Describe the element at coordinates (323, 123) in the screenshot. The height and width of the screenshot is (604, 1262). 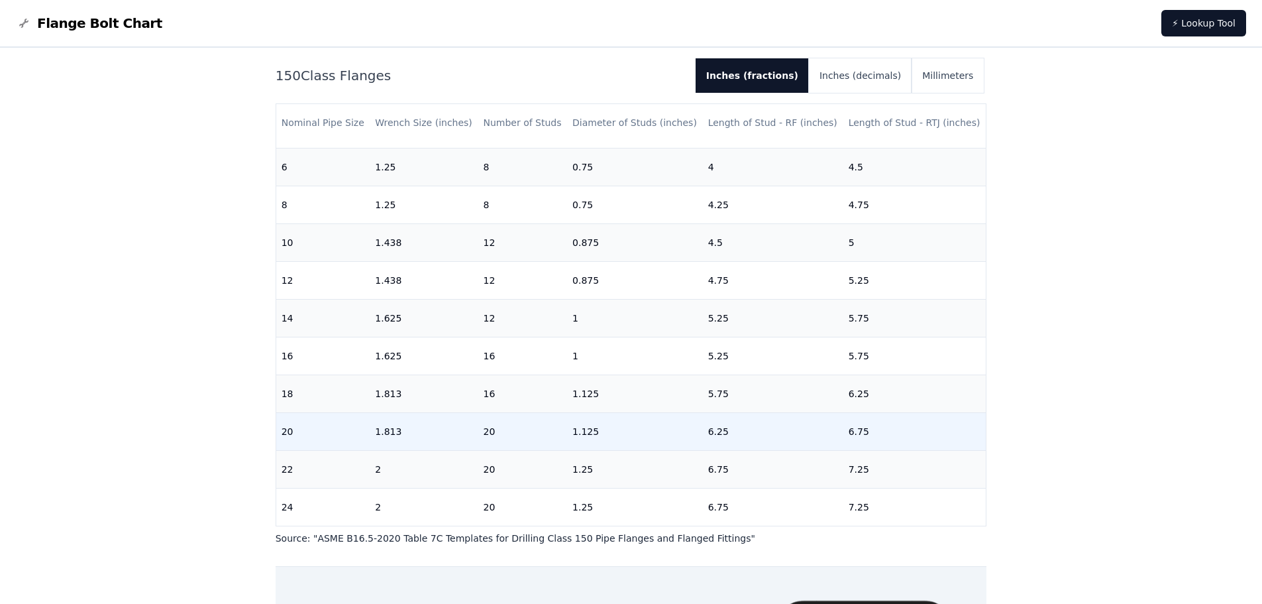
I see `th: Nominal Pipe Size` at that location.